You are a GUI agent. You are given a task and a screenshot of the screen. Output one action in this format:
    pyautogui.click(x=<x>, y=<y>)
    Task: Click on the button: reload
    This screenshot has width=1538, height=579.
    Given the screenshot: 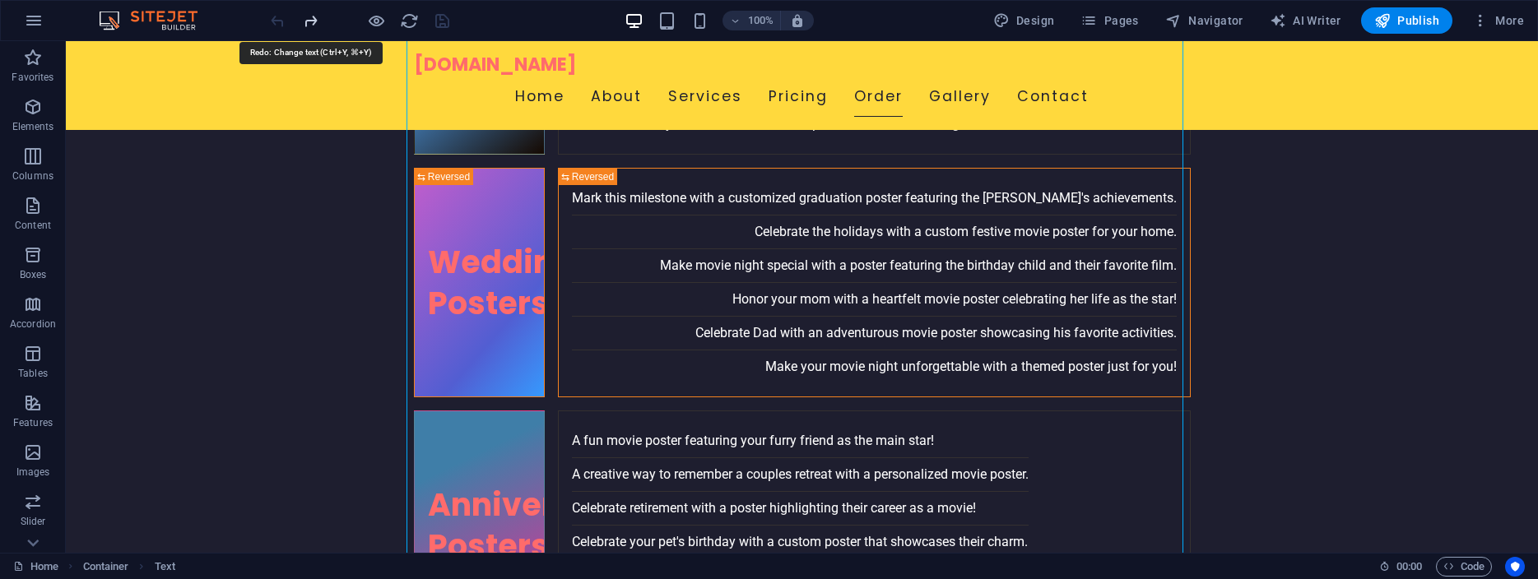 What is the action you would take?
    pyautogui.click(x=409, y=21)
    